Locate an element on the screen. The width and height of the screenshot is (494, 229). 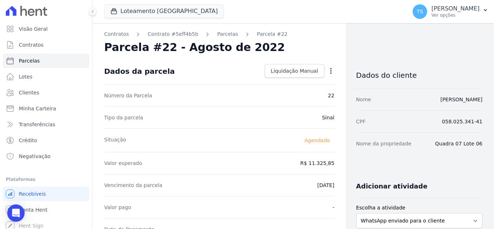
span: TS is located at coordinates (420, 12).